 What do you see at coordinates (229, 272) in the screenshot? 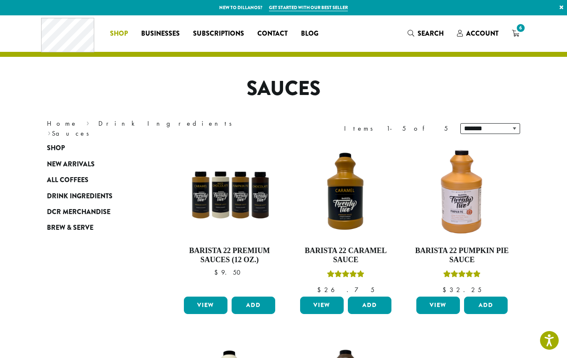
I see `bdi: 9.50` at bounding box center [229, 272].